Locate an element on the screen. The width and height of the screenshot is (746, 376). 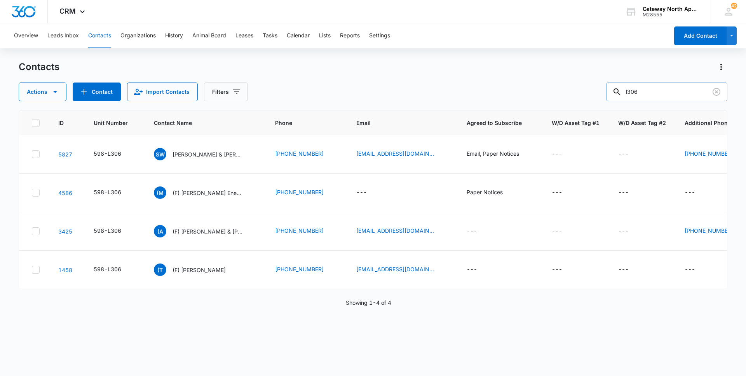
div: account id is located at coordinates (671, 15).